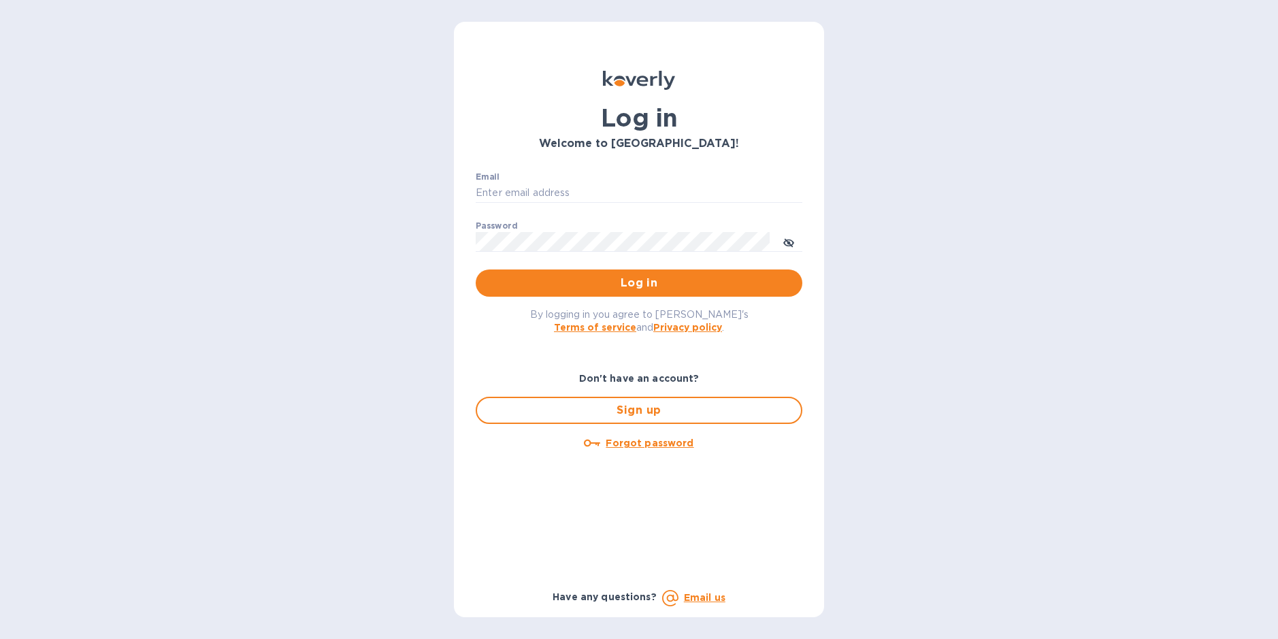 The height and width of the screenshot is (639, 1278). I want to click on b: Terms of service, so click(595, 327).